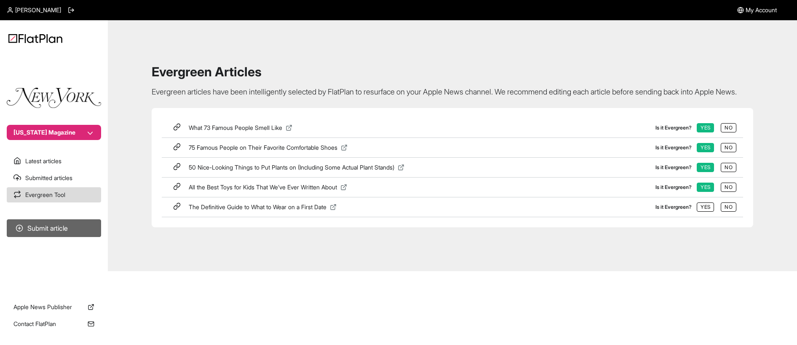  Describe the element at coordinates (292, 167) in the screenshot. I see `span: 50 Nice-Looking Things to Put Plants on (Including Some Actual Plant Stands)` at that location.